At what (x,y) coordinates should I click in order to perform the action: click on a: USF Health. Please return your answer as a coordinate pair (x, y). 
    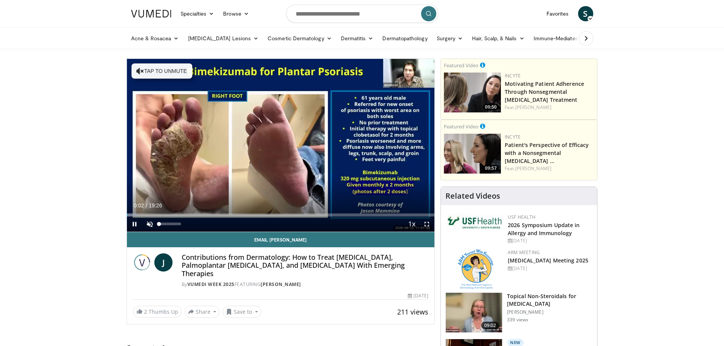
    Looking at the image, I should click on (521, 217).